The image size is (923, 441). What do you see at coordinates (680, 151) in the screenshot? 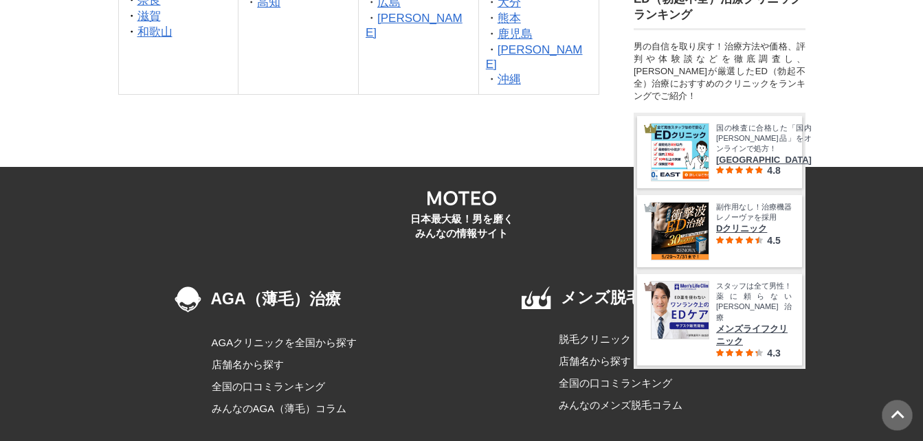
I see `img: イースト駅前クリニック` at bounding box center [680, 151].